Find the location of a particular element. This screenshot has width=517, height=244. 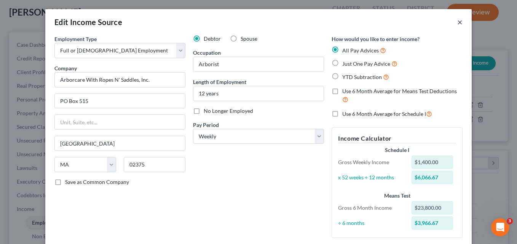

input: Unit, Suite, etc... is located at coordinates (120, 122).